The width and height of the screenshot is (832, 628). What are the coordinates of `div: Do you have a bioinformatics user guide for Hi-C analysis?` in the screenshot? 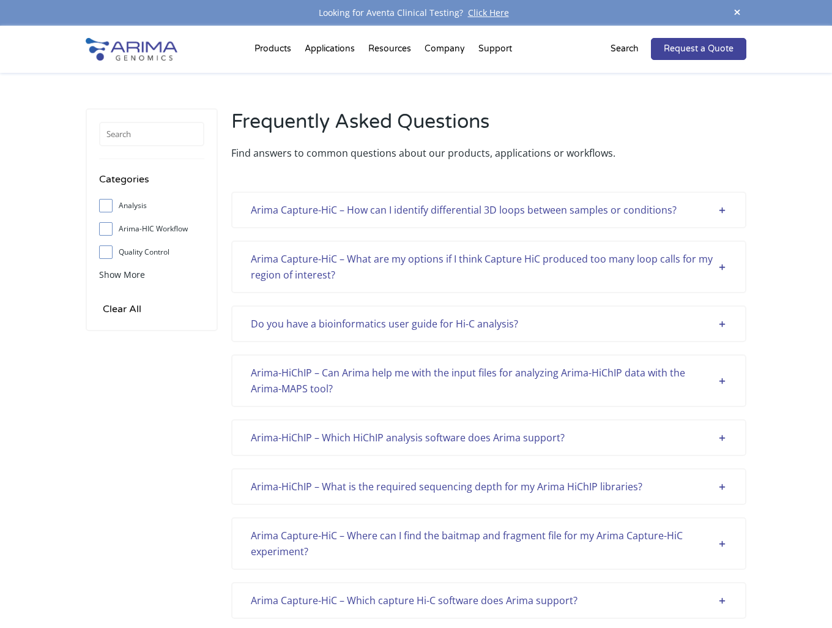 It's located at (489, 324).